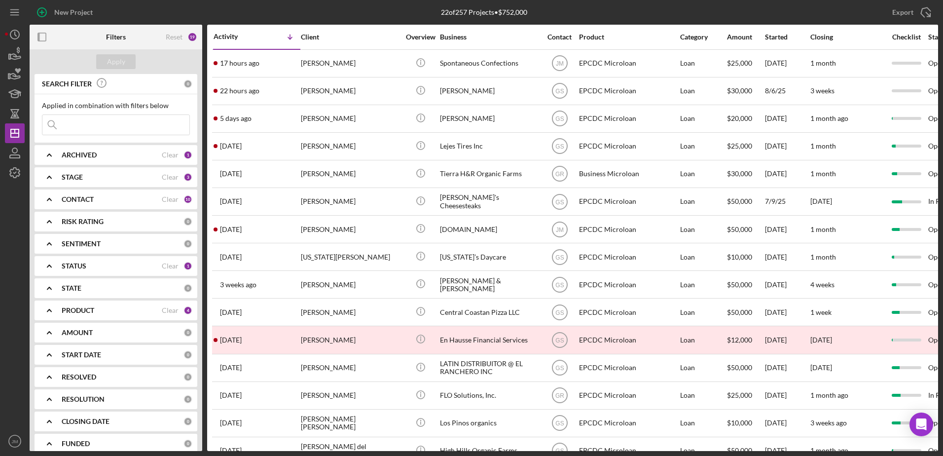 The image size is (943, 456). Describe the element at coordinates (489, 63) in the screenshot. I see `div: Spontaneous Confections` at that location.